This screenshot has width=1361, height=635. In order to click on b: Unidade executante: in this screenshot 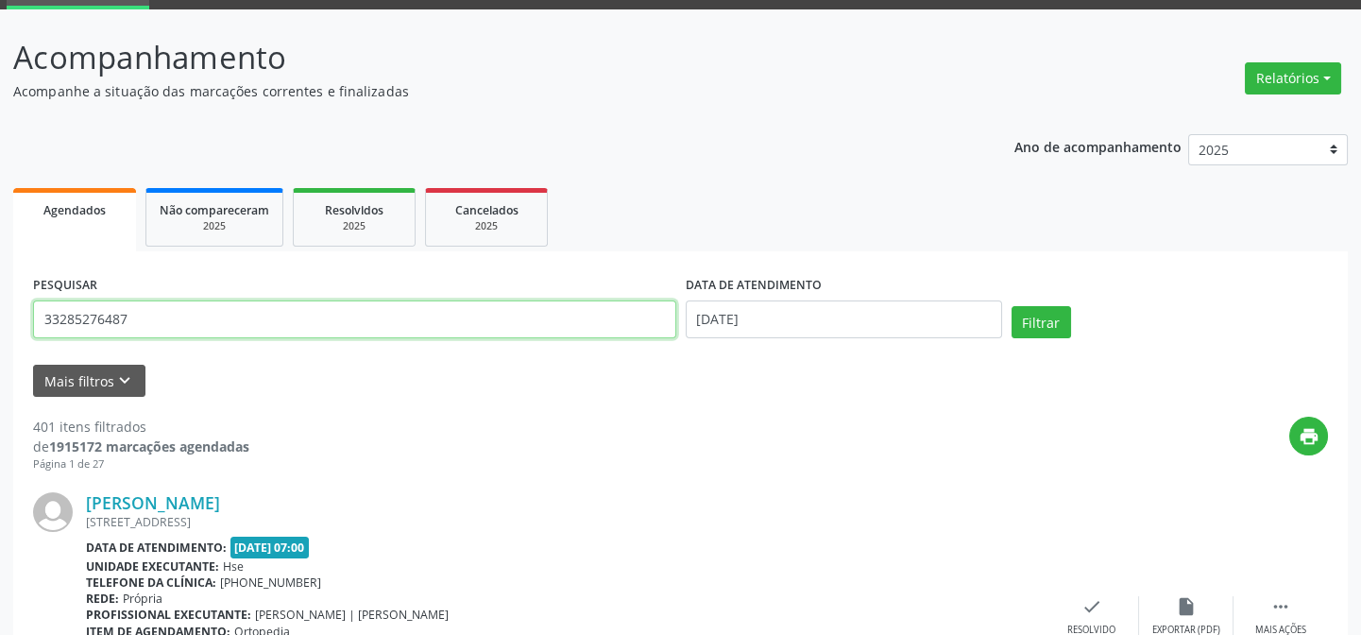, I will do `click(152, 566)`.